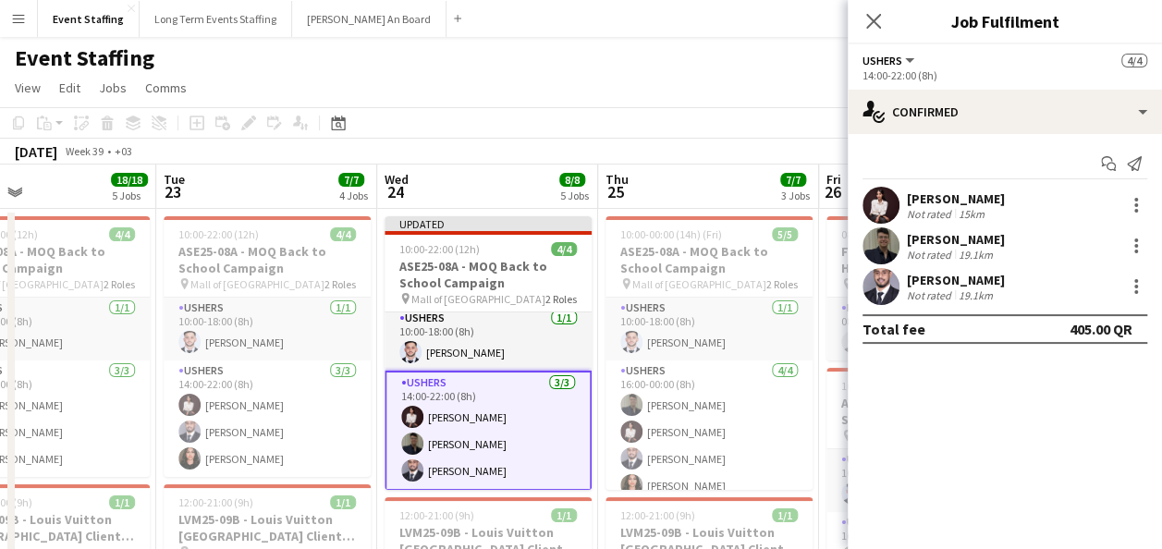  What do you see at coordinates (882, 60) in the screenshot?
I see `span: Ushers` at bounding box center [882, 60].